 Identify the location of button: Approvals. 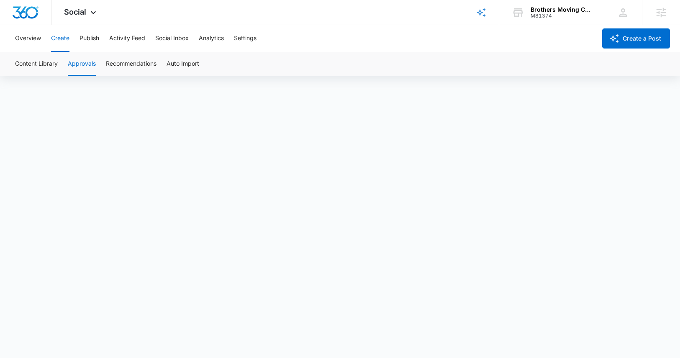
(82, 64).